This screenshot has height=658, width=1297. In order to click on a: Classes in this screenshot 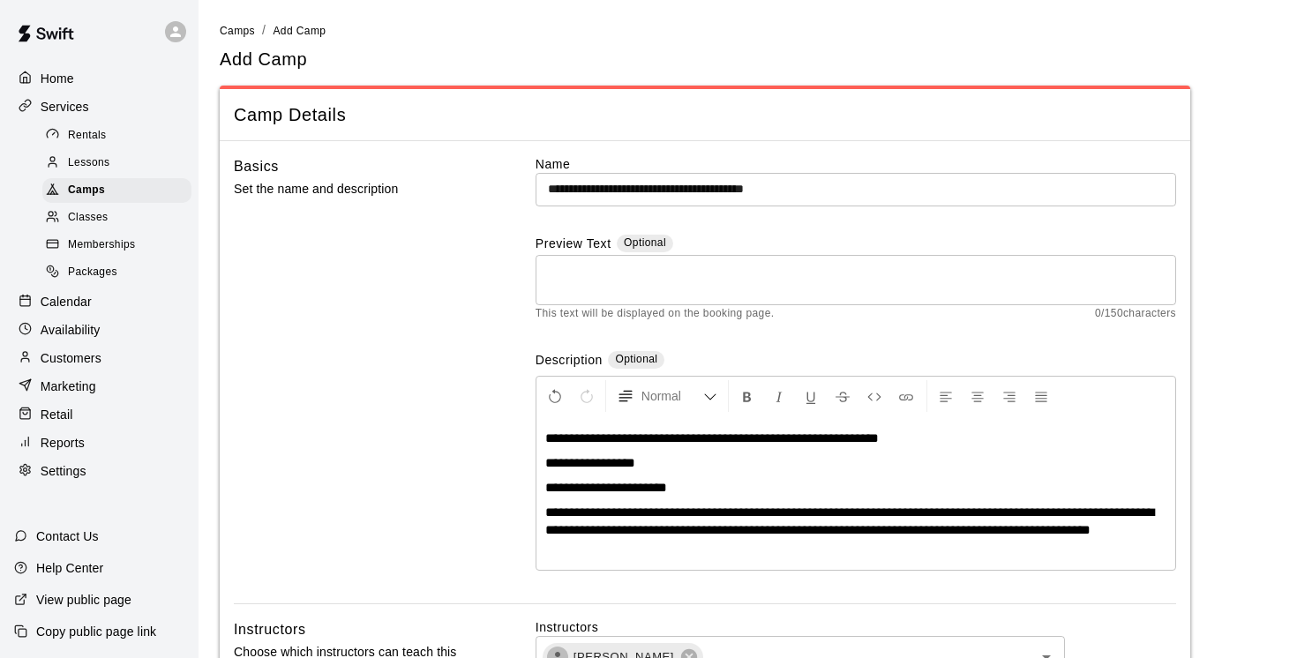, I will do `click(120, 218)`.